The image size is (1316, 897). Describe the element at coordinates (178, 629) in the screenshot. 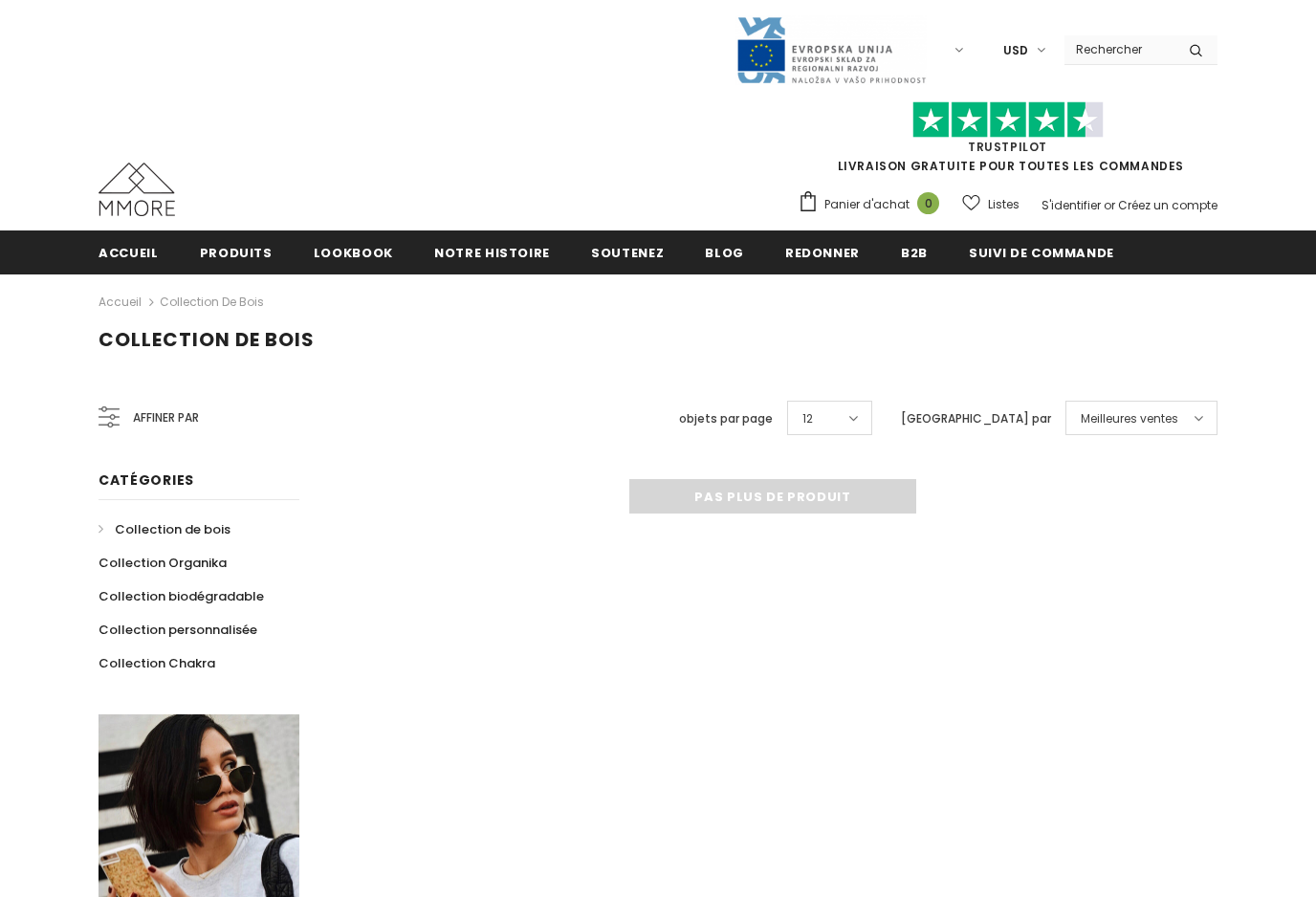

I see `span: Collection personnalisée` at that location.